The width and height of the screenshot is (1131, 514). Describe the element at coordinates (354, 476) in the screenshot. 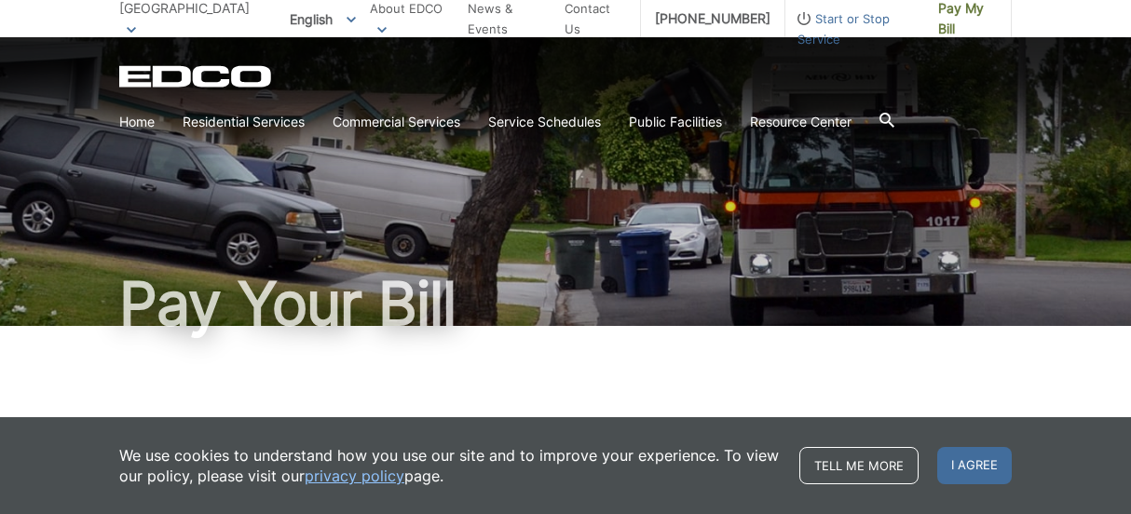

I see `a: privacy policy` at that location.